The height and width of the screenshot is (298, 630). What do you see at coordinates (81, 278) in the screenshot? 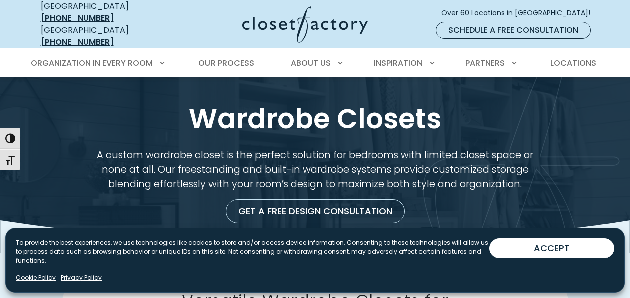
I see `a: Privacy Policy` at bounding box center [81, 278].